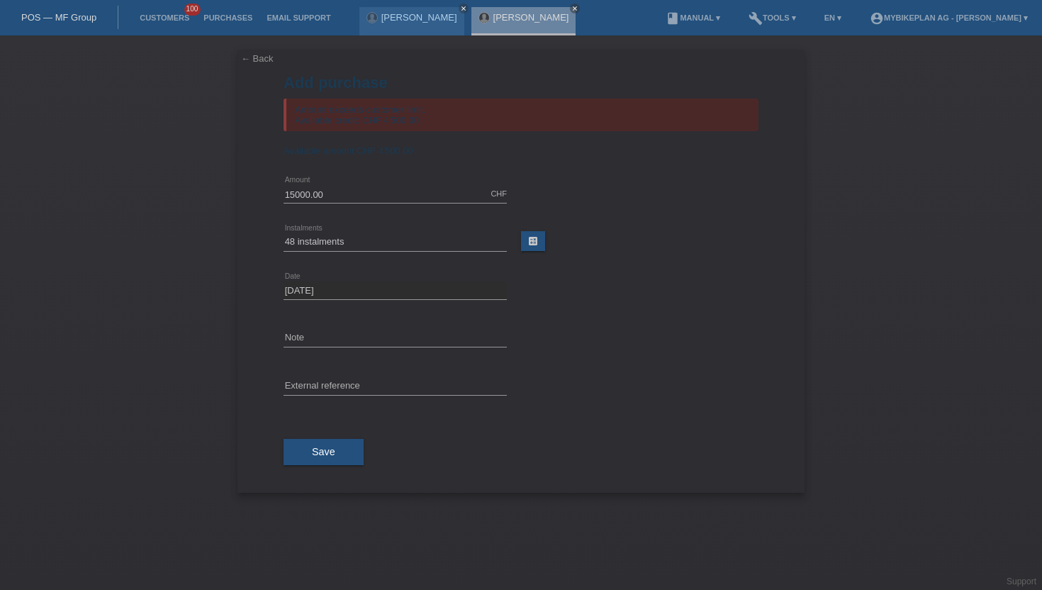 This screenshot has width=1042, height=590. Describe the element at coordinates (772, 18) in the screenshot. I see `a: buildTools ▾` at that location.